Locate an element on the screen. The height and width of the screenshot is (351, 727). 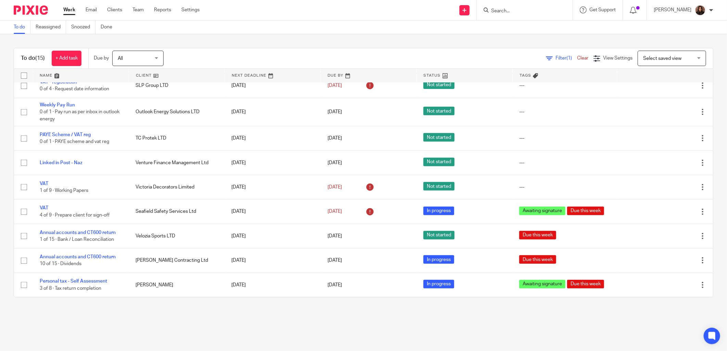
span: (15) is located at coordinates (40, 58).